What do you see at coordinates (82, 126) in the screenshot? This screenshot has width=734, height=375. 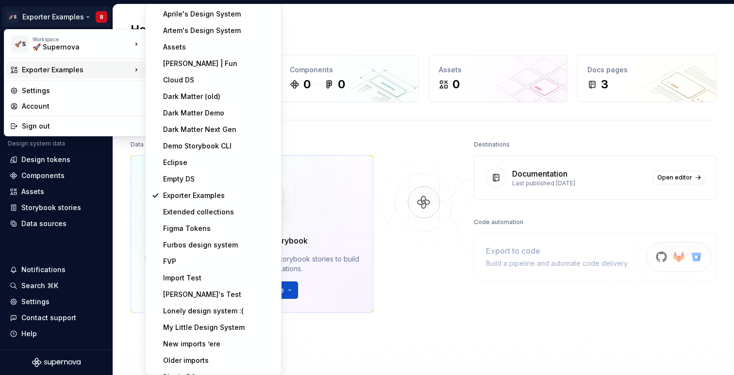 I see `div: Sign out` at bounding box center [82, 126].